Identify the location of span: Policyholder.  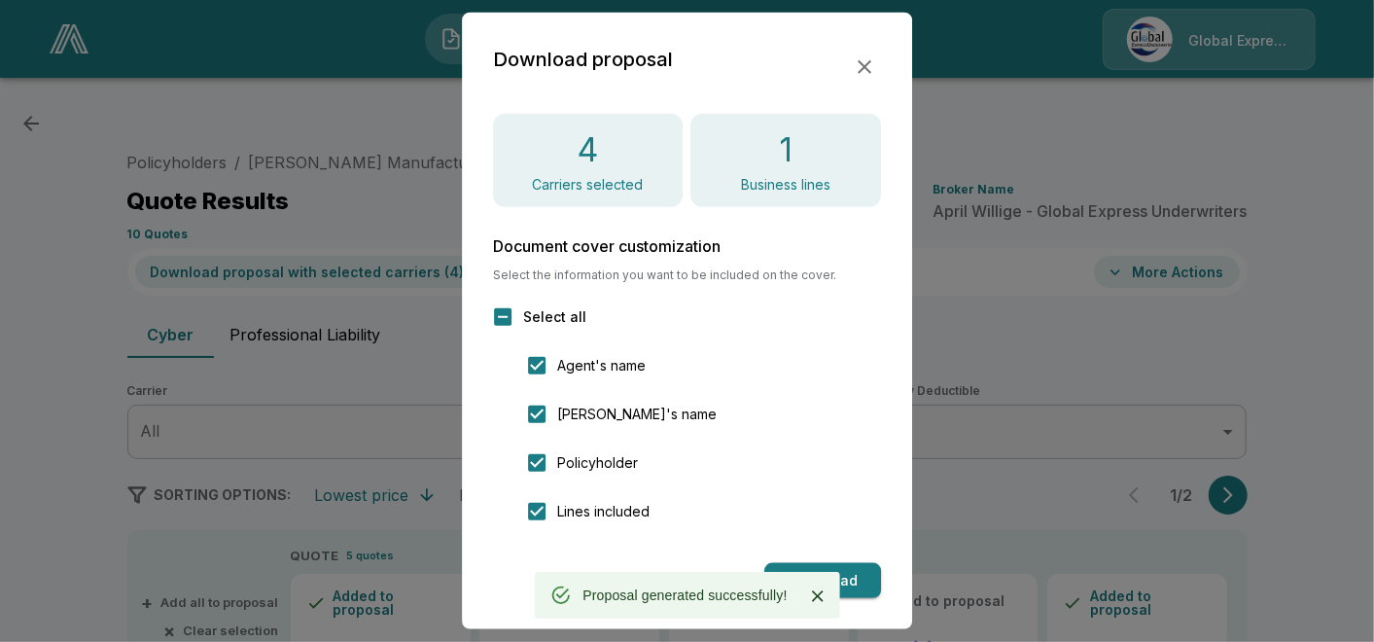
(597, 462).